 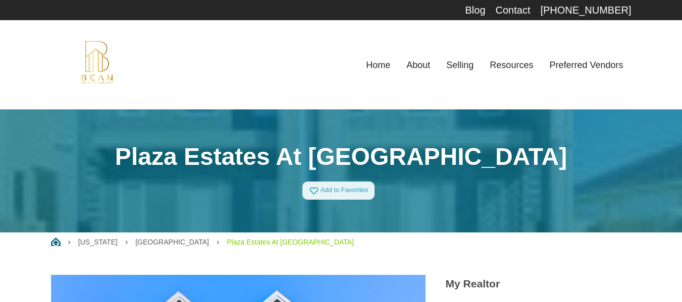 I want to click on span: Add to Favorites, so click(x=344, y=190).